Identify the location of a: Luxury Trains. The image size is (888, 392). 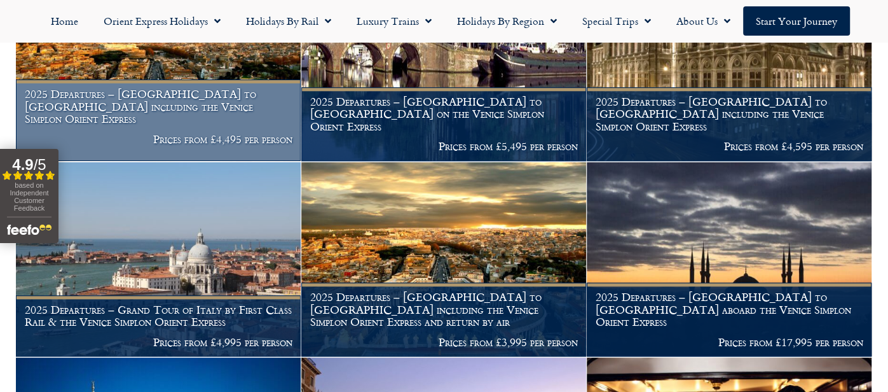
(394, 21).